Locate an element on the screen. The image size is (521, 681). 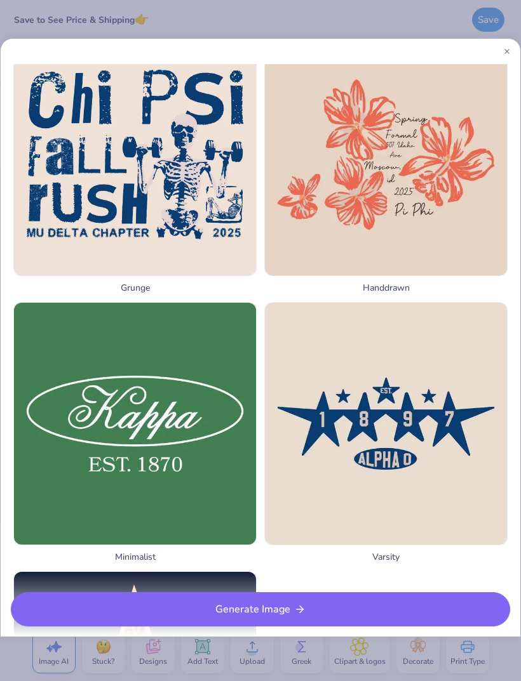
img: Handdrawn is located at coordinates (385, 154).